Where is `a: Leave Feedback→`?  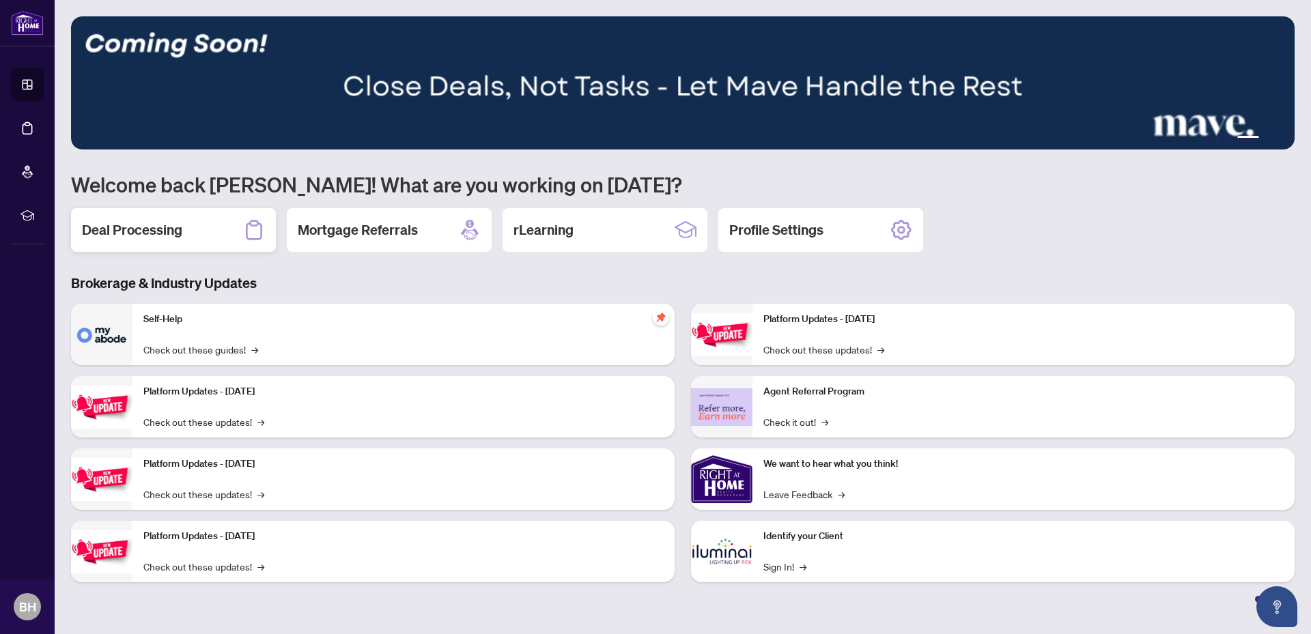
a: Leave Feedback→ is located at coordinates (804, 494).